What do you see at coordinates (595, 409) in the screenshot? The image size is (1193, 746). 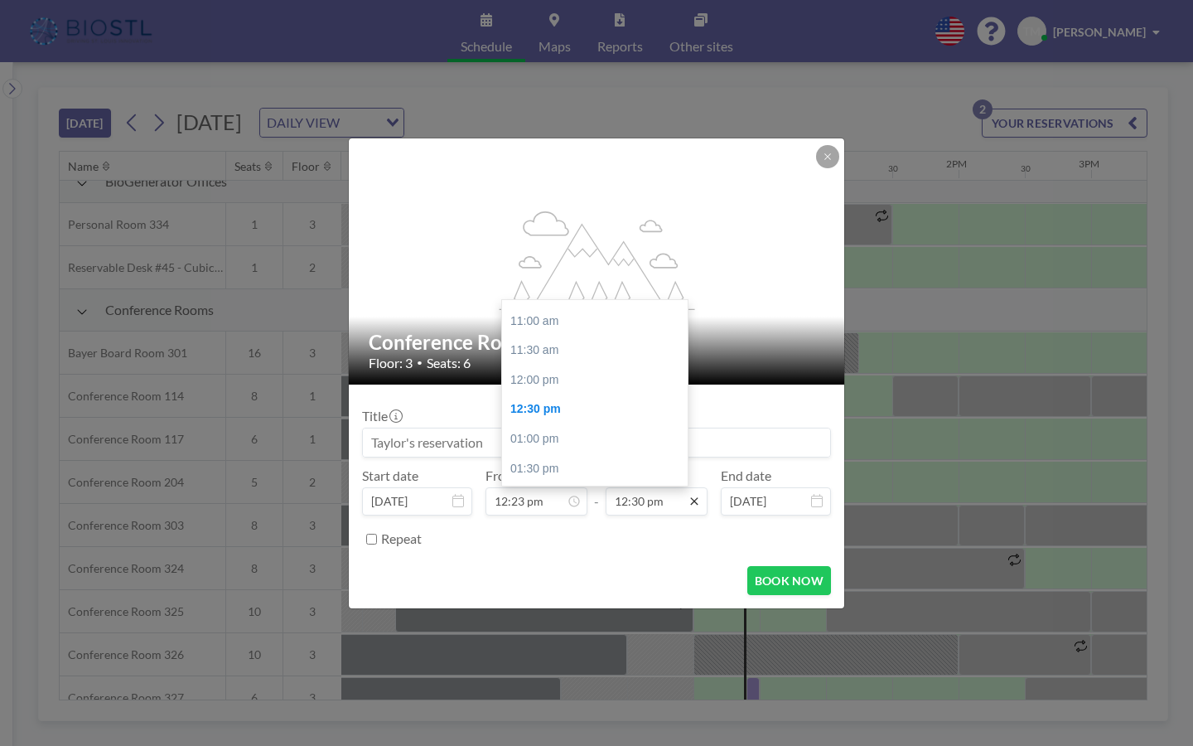 I see `div: 12:30 pm` at bounding box center [595, 409].